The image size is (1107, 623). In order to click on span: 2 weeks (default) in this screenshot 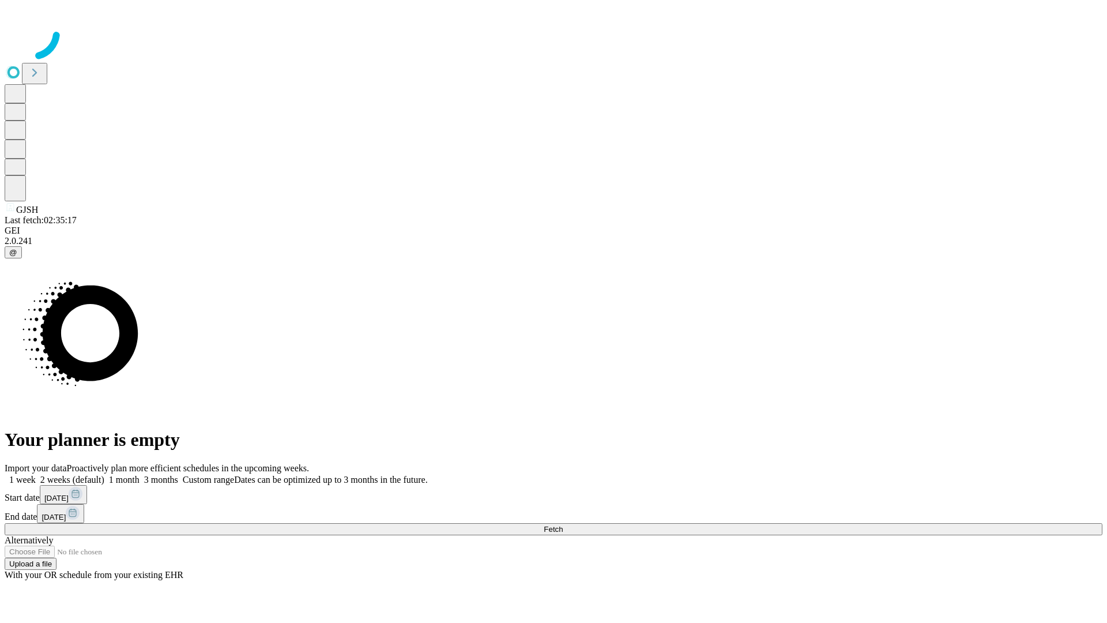, I will do `click(72, 479)`.